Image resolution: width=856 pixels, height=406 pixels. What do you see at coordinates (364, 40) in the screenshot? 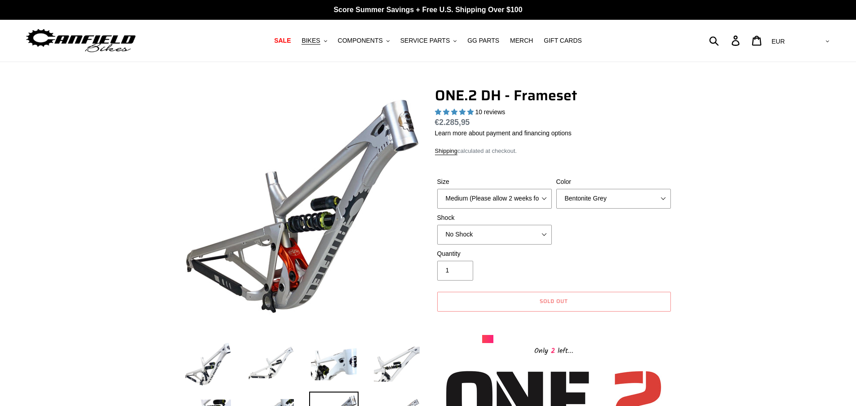
I see `button: COMPONENTS` at bounding box center [364, 40].